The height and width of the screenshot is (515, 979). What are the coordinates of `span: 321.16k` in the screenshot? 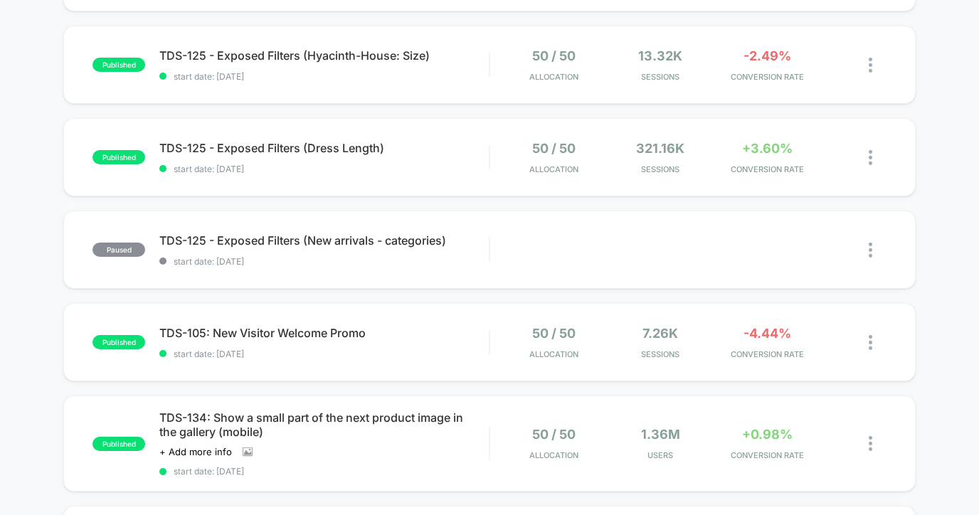 It's located at (661, 148).